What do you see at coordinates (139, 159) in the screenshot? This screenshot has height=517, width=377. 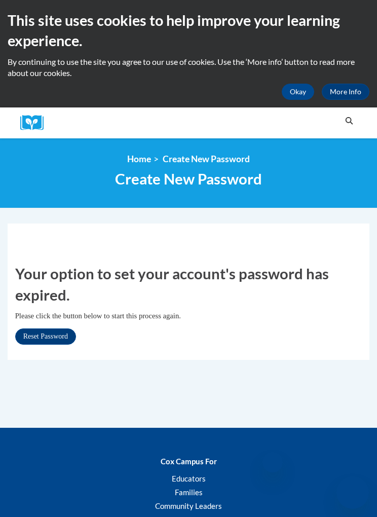 I see `a: Home` at bounding box center [139, 159].